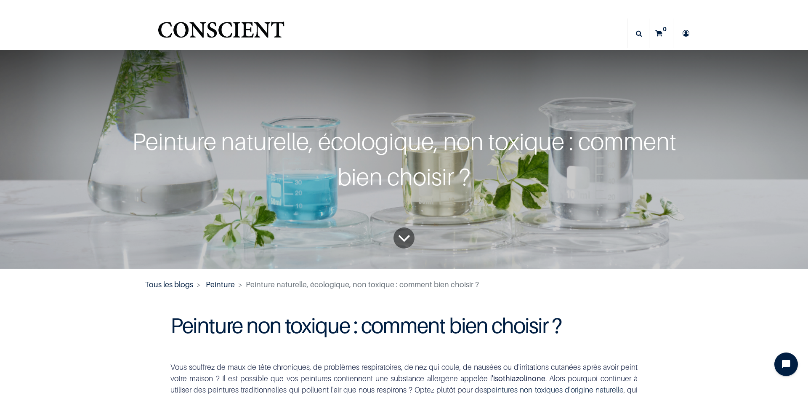 The width and height of the screenshot is (808, 398). What do you see at coordinates (169, 284) in the screenshot?
I see `a: Tous les blogs` at bounding box center [169, 284].